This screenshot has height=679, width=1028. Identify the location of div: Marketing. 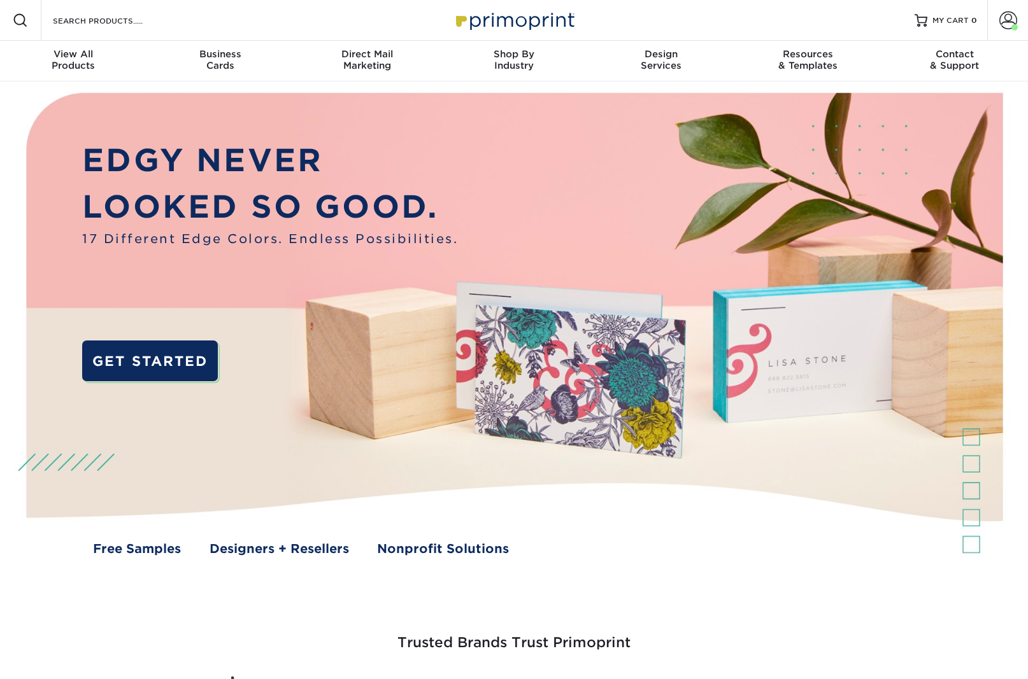
(367, 60).